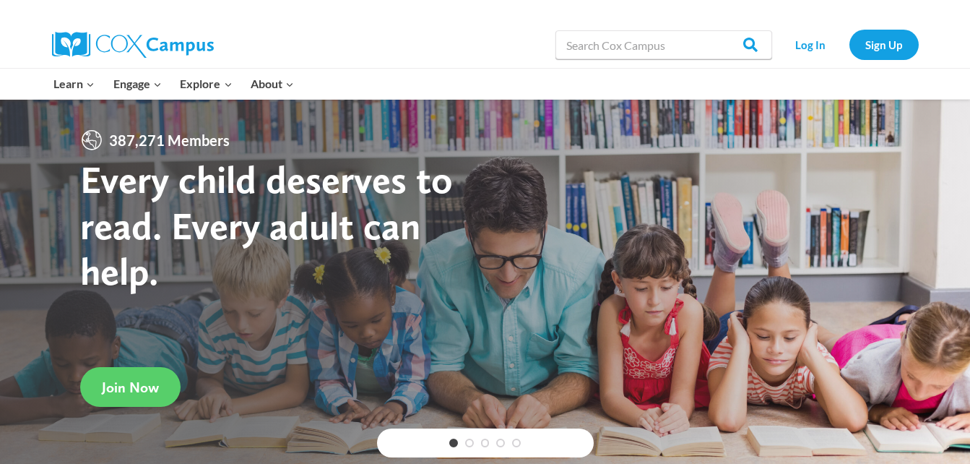 The width and height of the screenshot is (970, 464). Describe the element at coordinates (454, 443) in the screenshot. I see `a: 1` at that location.